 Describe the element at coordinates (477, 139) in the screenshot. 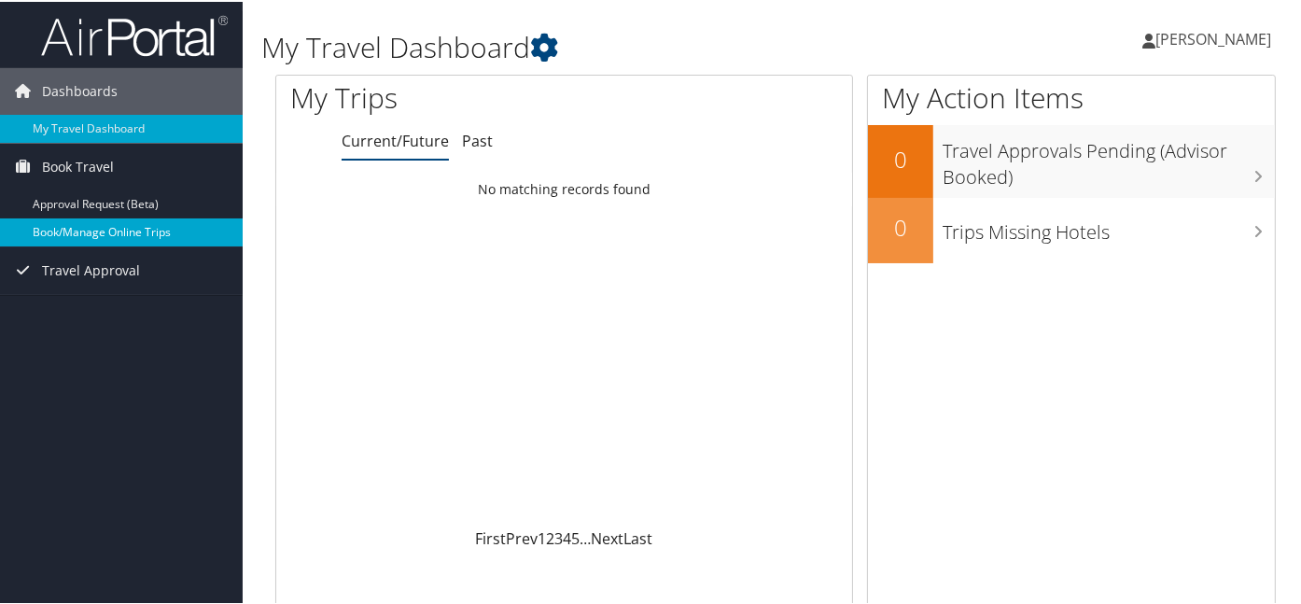

I see `a: Past` at that location.